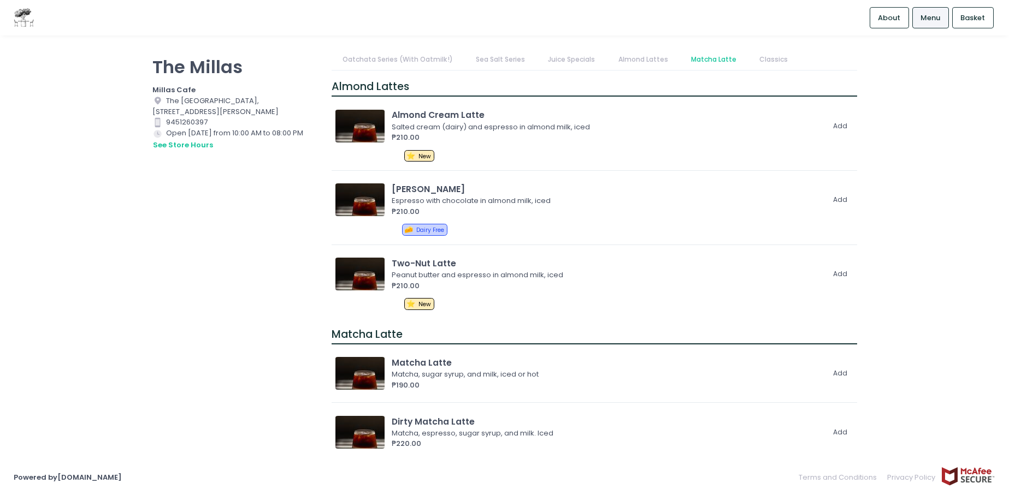 The height and width of the screenshot is (495, 1009). What do you see at coordinates (911, 477) in the screenshot?
I see `a: Privacy Policy` at bounding box center [911, 477].